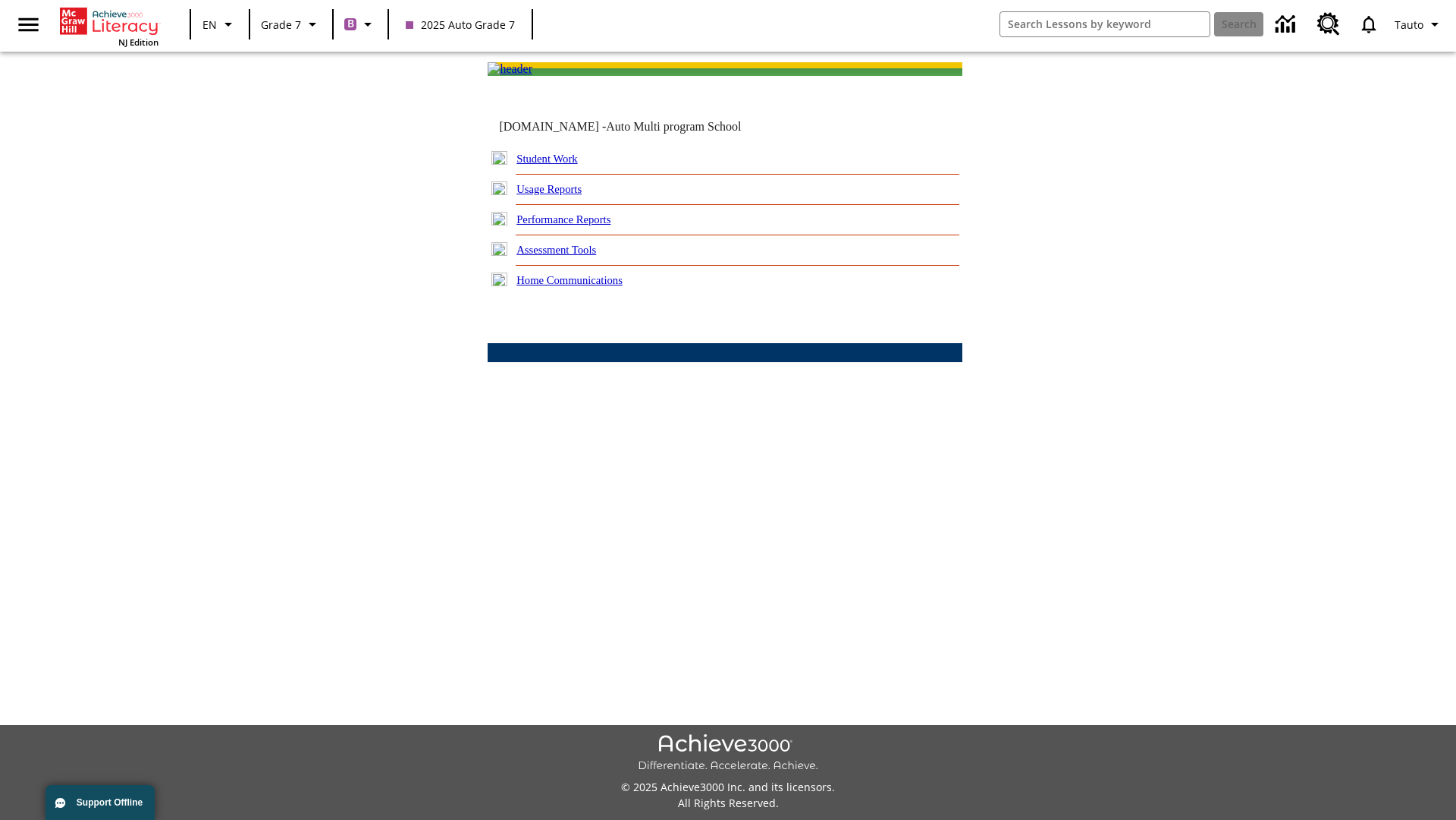 The width and height of the screenshot is (1456, 820). What do you see at coordinates (280, 25) in the screenshot?
I see `span: Grade 7` at bounding box center [280, 25].